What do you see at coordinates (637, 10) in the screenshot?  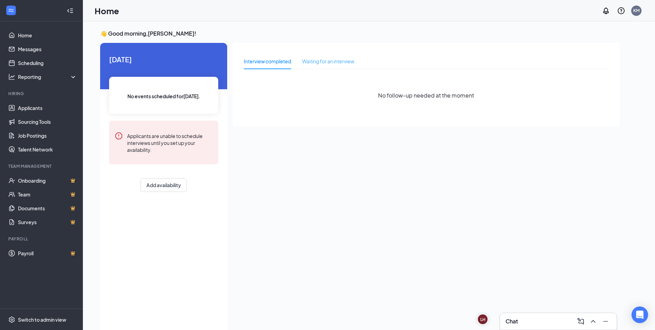 I see `div: KM` at bounding box center [637, 10].